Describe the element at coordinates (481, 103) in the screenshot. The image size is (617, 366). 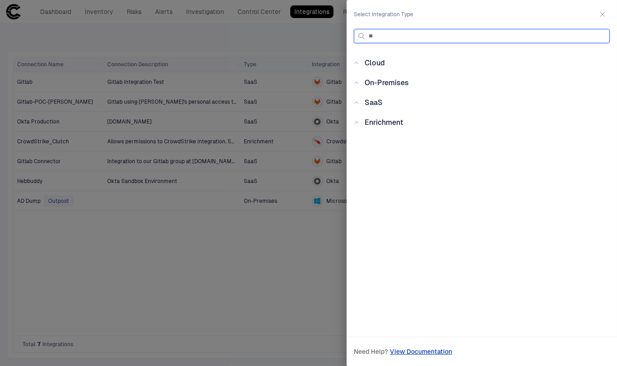
I see `div: SaaS` at that location.